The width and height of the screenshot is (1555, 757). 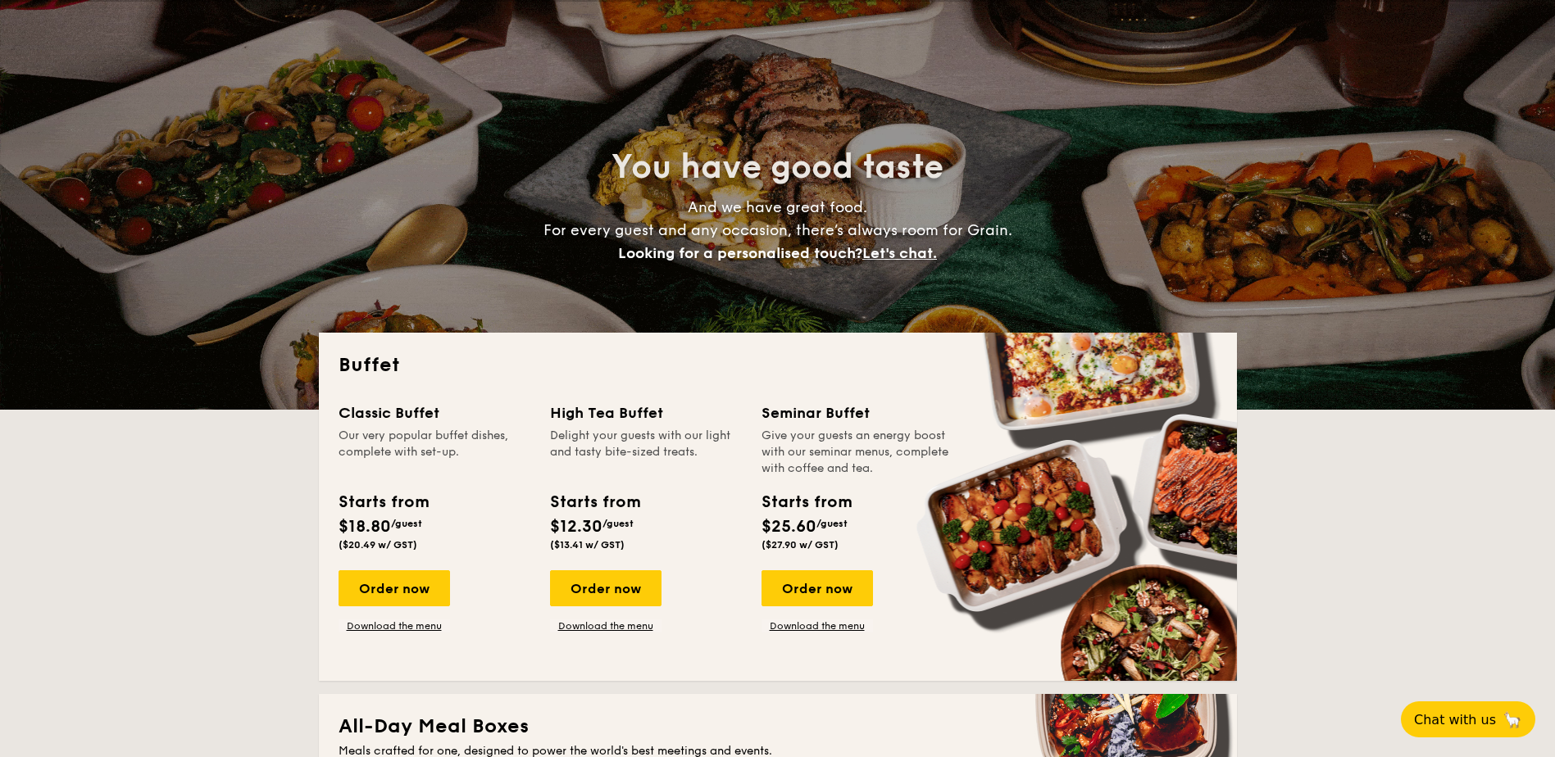 What do you see at coordinates (778, 366) in the screenshot?
I see `h2: Buffet` at bounding box center [778, 366].